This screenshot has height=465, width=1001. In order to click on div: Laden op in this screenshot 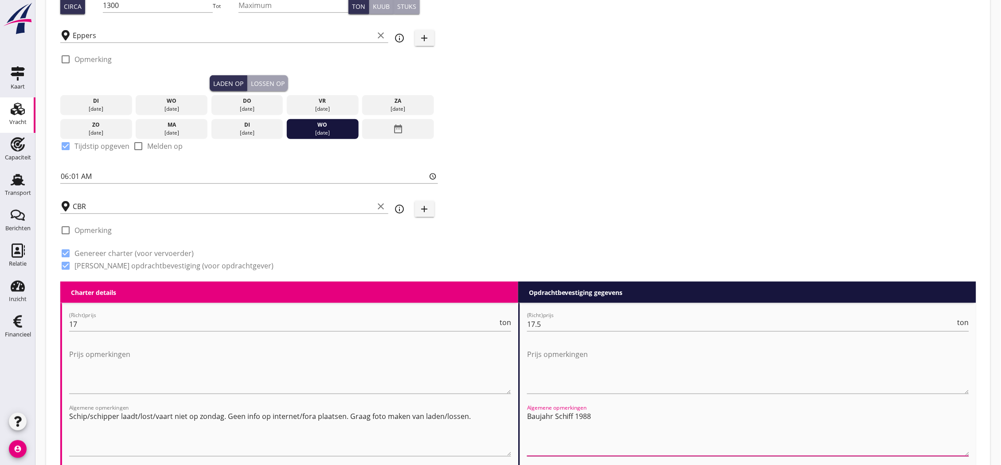, I will do `click(228, 83)`.